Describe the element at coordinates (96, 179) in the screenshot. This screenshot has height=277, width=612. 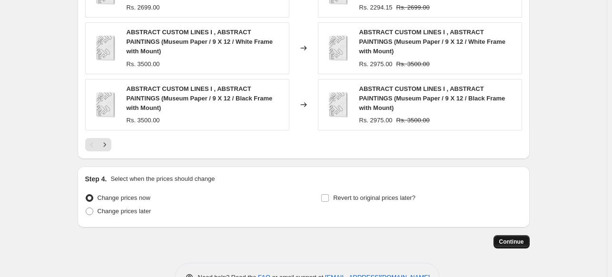
I see `h2: Step 4.` at that location.